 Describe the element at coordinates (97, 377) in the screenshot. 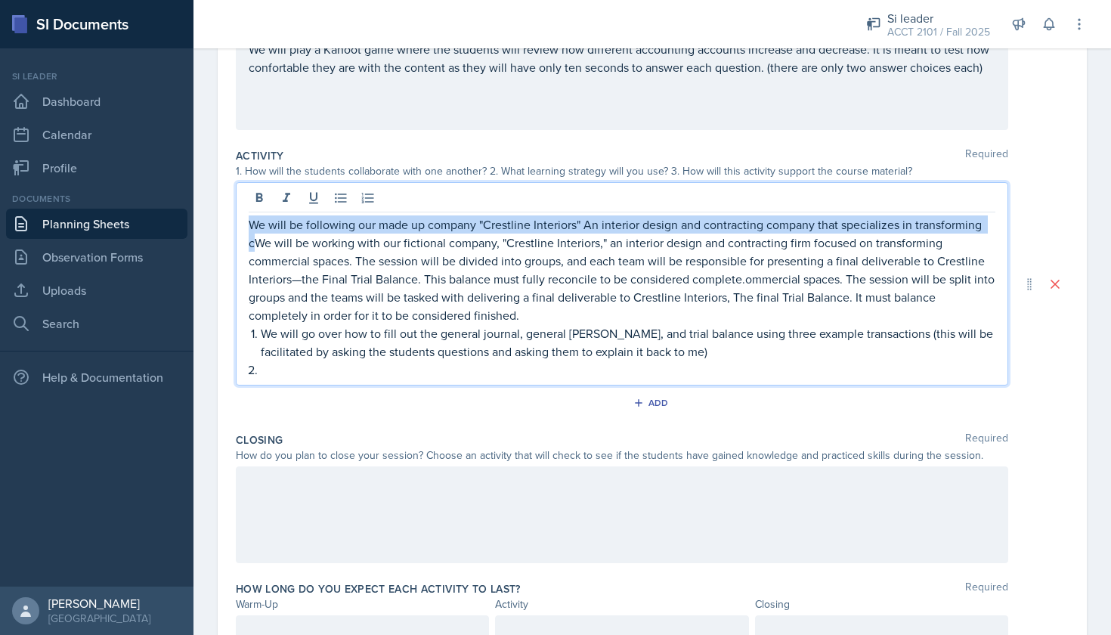

I see `div: Help & Documentation` at that location.